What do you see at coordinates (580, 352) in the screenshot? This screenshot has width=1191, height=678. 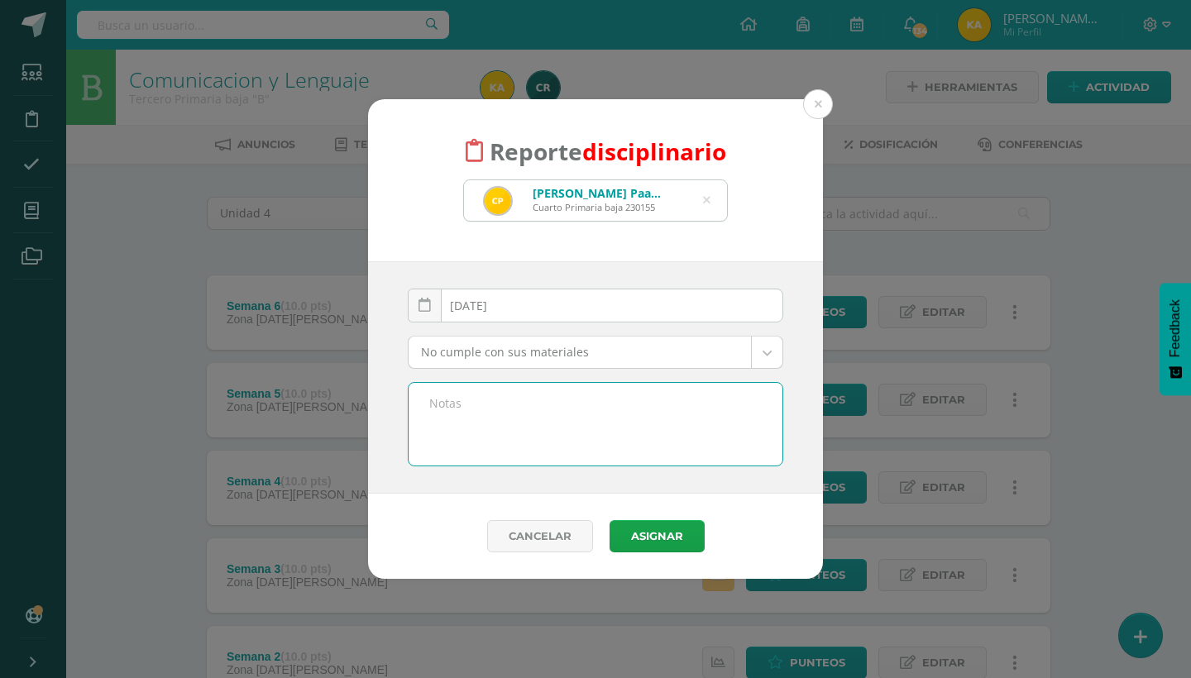 I see `span: No cumple con sus materiales` at bounding box center [580, 352].